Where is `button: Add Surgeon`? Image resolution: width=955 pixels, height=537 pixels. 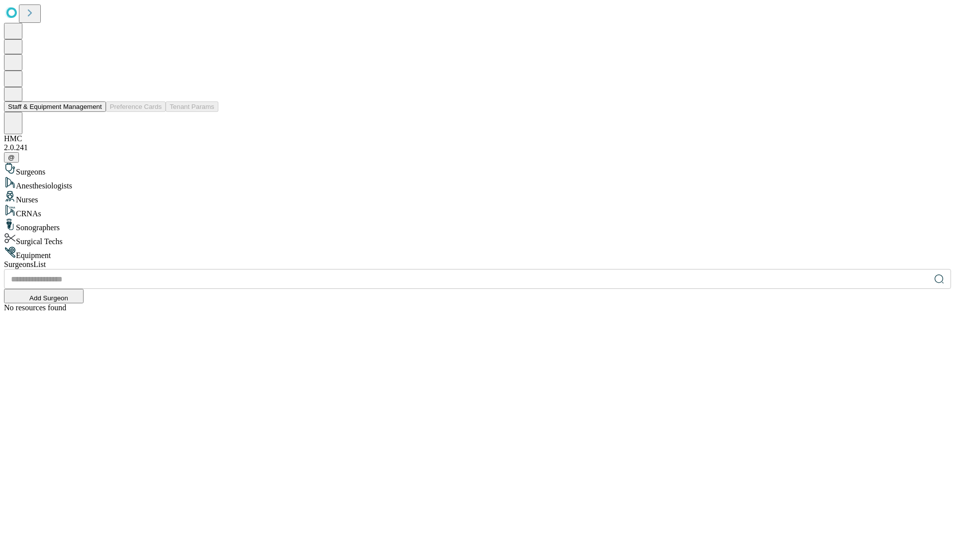 button: Add Surgeon is located at coordinates (44, 296).